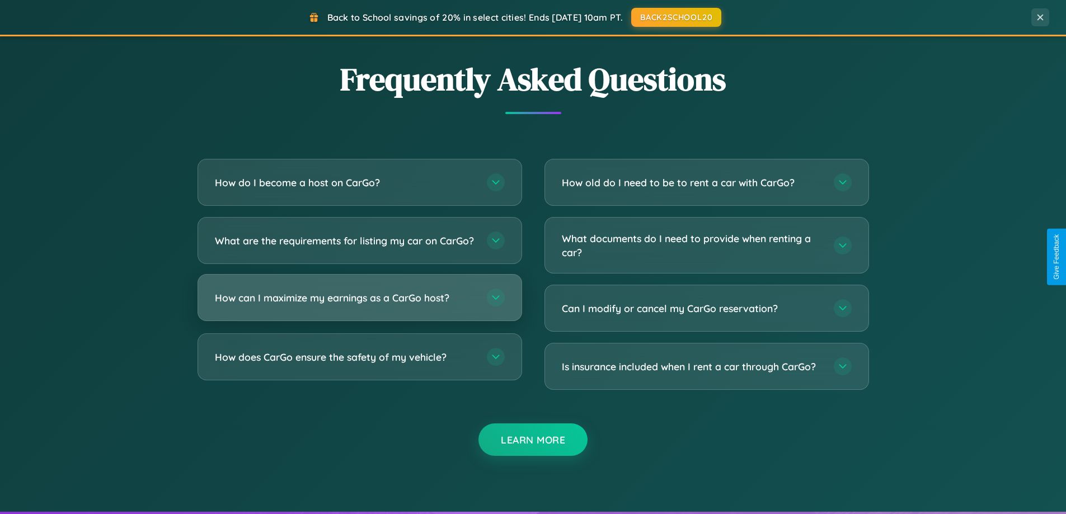  Describe the element at coordinates (345, 241) in the screenshot. I see `h3: What are the requirements for listing my car on CarGo?` at that location.